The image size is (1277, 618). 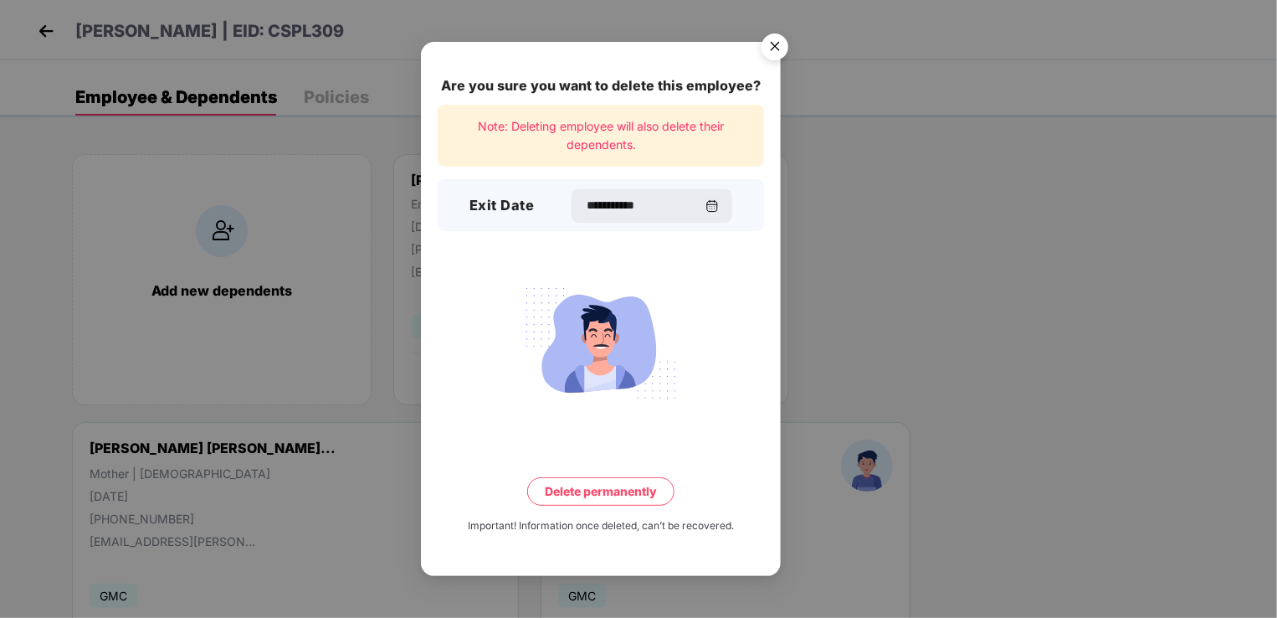 I want to click on img: svg+xml;base64,PHN2ZyB4bWxucz0iaHR0cDovL3d3dy53My5vcmcvMjAwMC9zdmciIHdpZHRoPSI1NiIgaGVpZ2h0PSI1Ni..., so click(x=775, y=49).